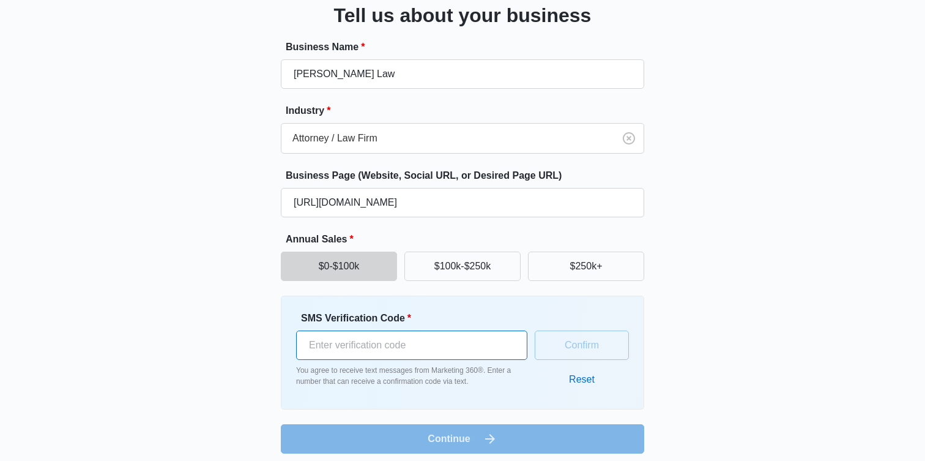 The width and height of the screenshot is (925, 461). Describe the element at coordinates (463, 266) in the screenshot. I see `button: $100k-$250k` at that location.